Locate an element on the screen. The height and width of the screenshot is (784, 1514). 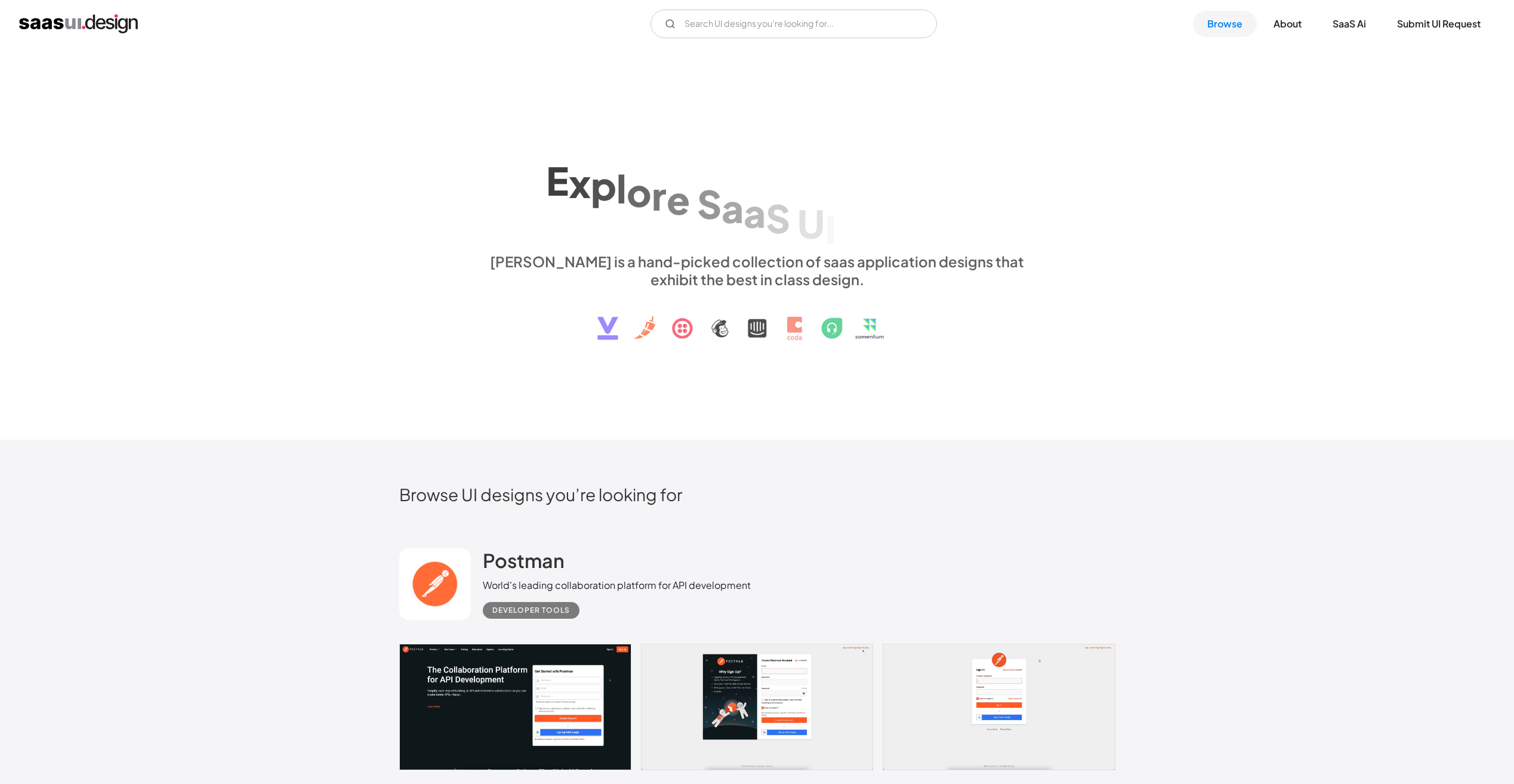
div: l is located at coordinates (621, 188).